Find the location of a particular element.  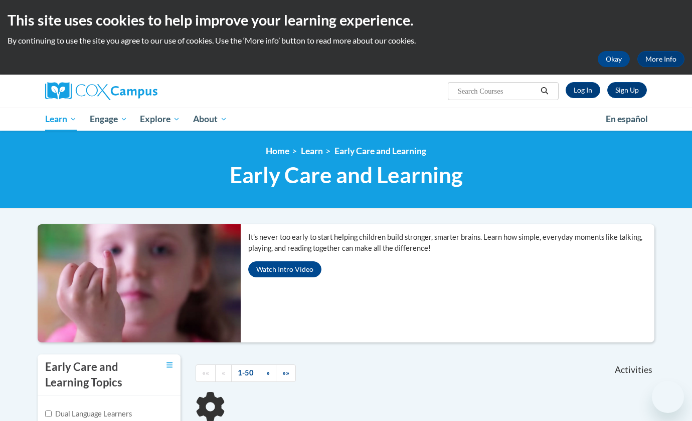

img: Cox Campus is located at coordinates (101, 91).